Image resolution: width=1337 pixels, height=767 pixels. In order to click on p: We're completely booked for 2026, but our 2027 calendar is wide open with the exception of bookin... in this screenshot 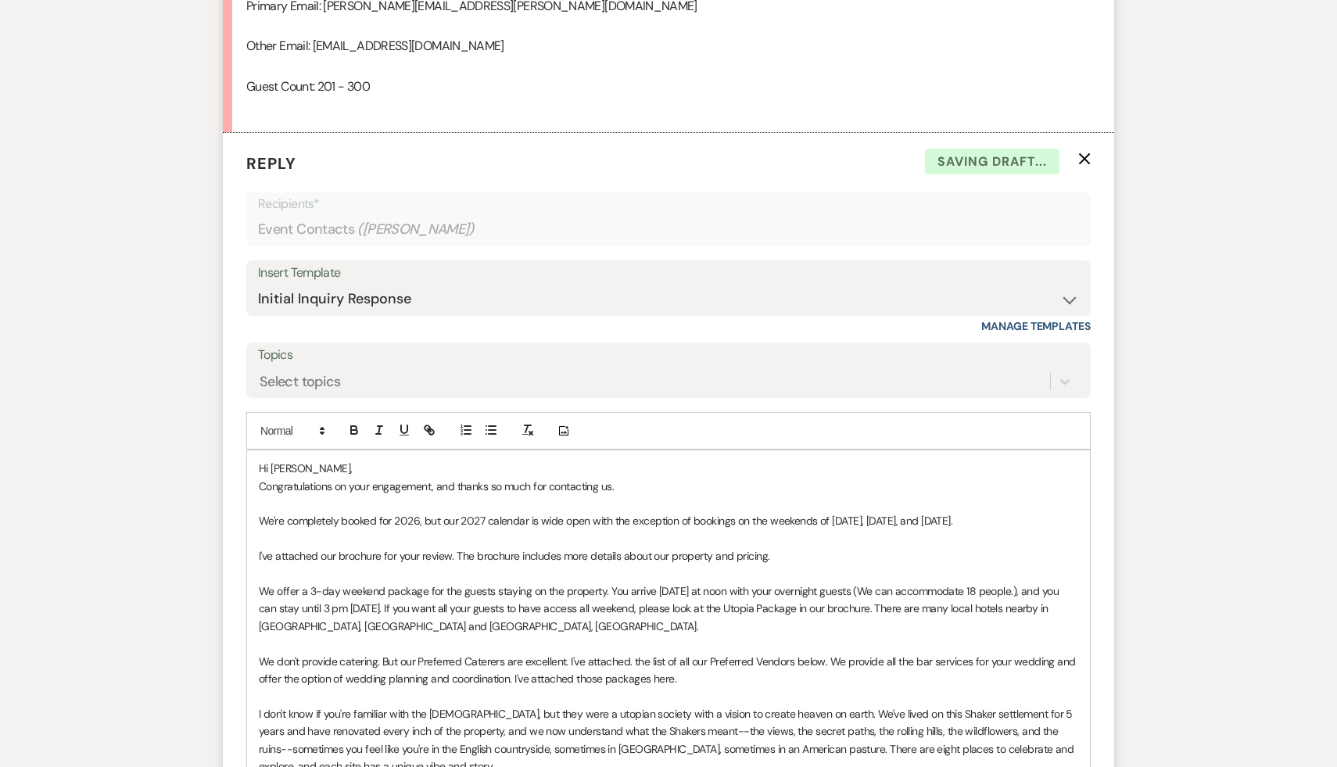, I will do `click(669, 521)`.